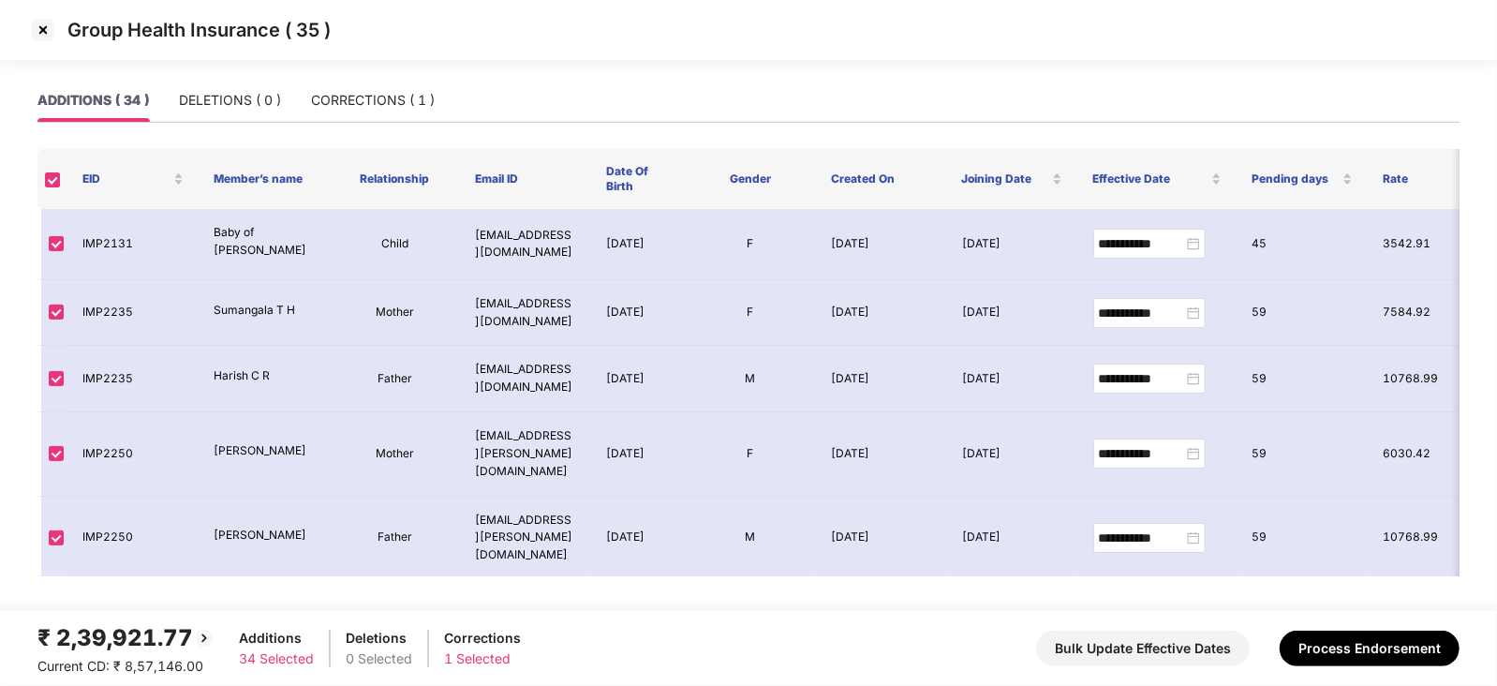 This screenshot has height=686, width=1497. I want to click on td: IMP2131, so click(133, 245).